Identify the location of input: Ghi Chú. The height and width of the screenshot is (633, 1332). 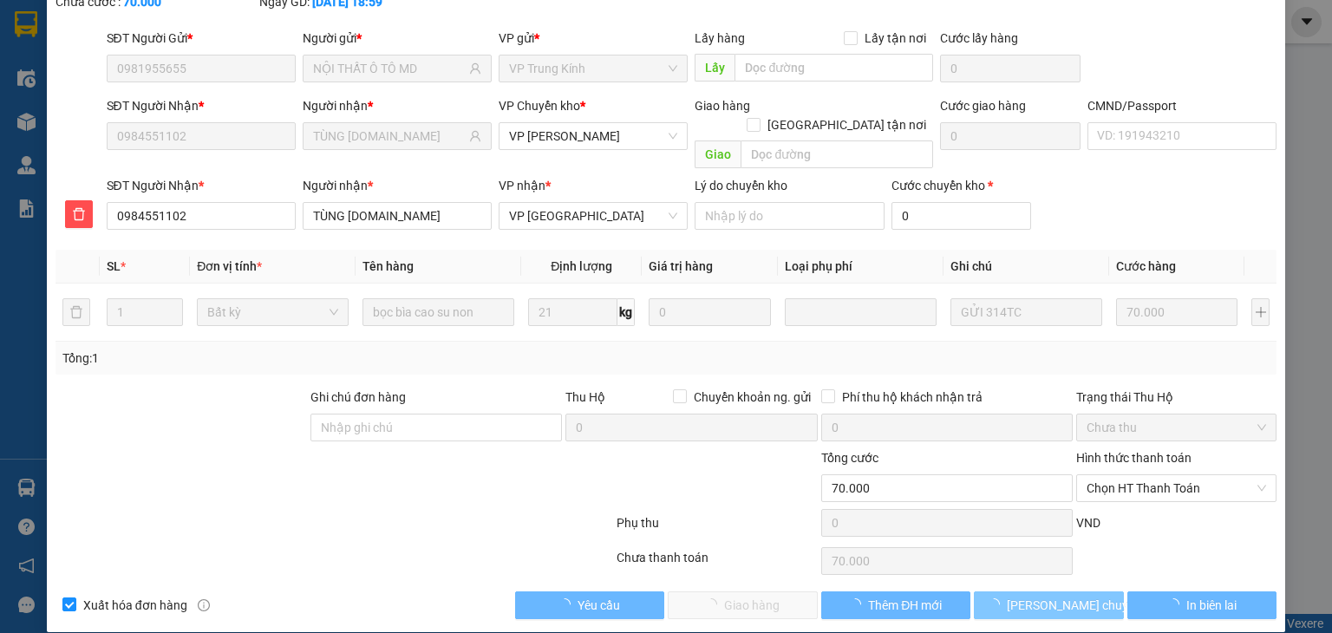
(1026, 312).